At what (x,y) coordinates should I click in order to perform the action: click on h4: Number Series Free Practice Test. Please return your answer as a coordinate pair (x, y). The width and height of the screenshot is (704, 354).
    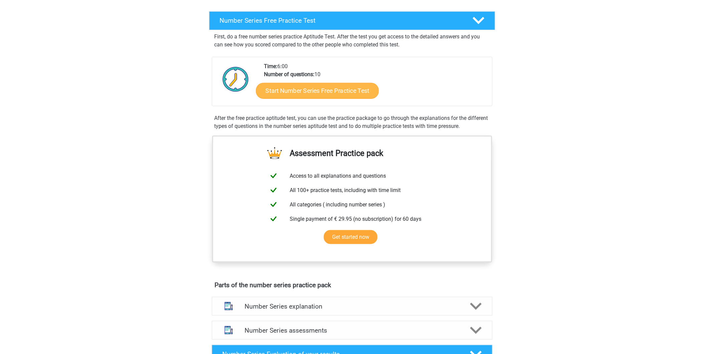
    Looking at the image, I should click on (341, 20).